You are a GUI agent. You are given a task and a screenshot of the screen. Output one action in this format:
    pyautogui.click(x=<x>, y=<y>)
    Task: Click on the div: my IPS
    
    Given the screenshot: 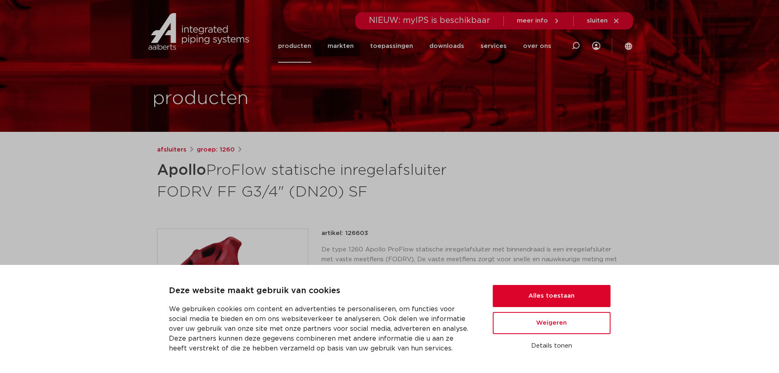 What is the action you would take?
    pyautogui.click(x=596, y=46)
    